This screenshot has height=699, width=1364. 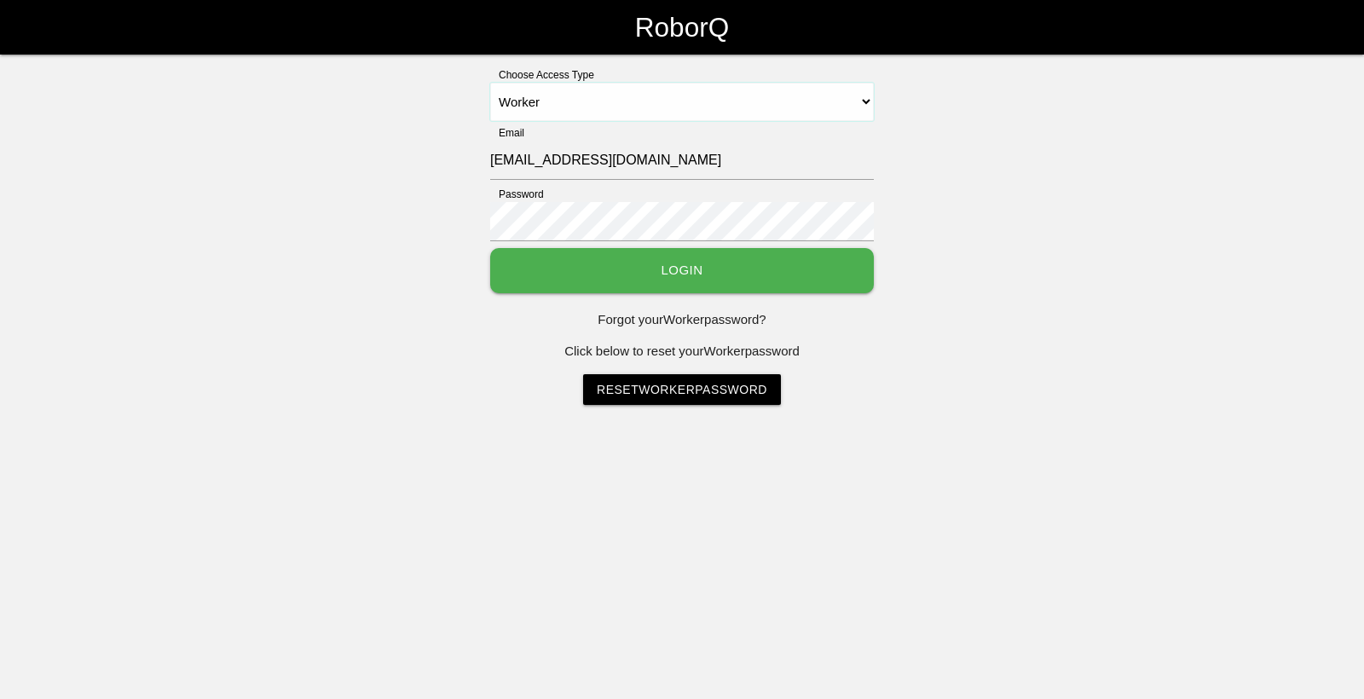 What do you see at coordinates (507, 133) in the screenshot?
I see `label: Email` at bounding box center [507, 133].